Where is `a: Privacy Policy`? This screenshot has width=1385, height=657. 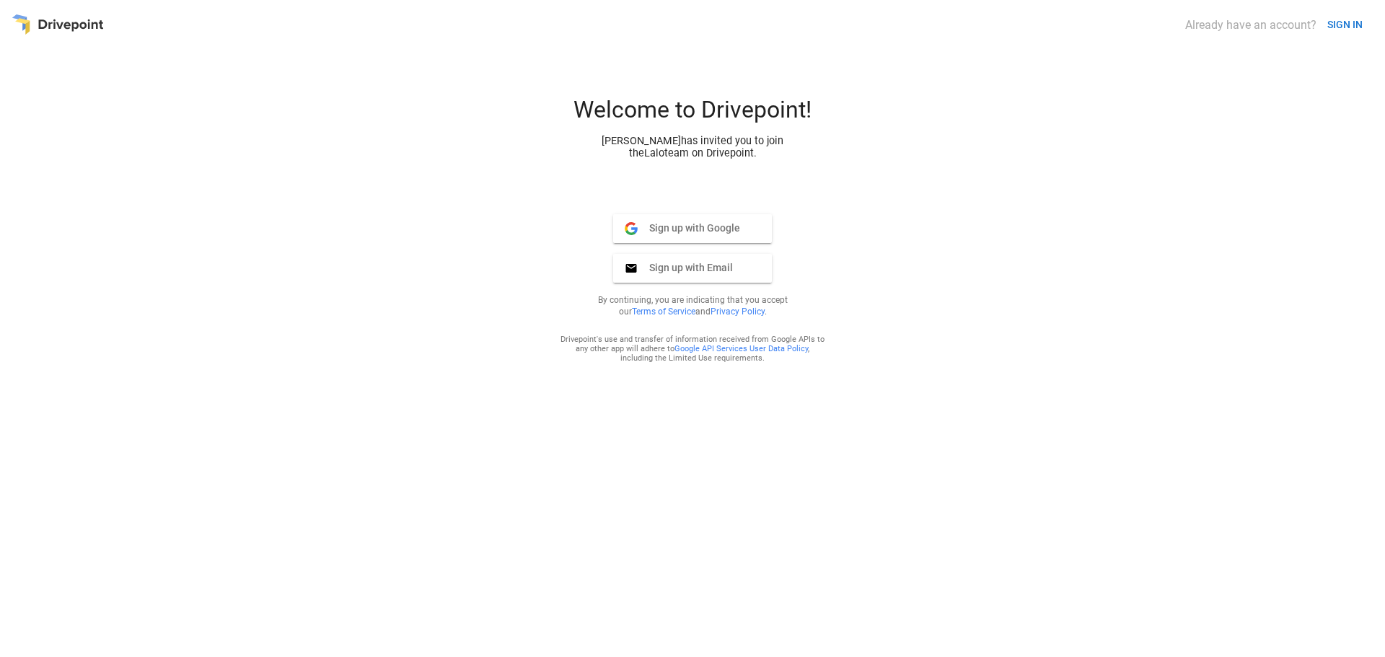 a: Privacy Policy is located at coordinates (737, 312).